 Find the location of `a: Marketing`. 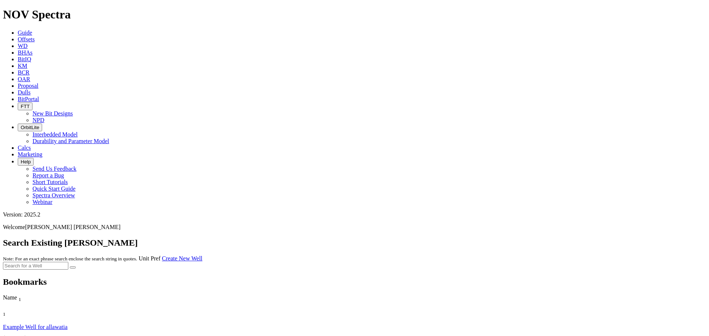

a: Marketing is located at coordinates (30, 154).